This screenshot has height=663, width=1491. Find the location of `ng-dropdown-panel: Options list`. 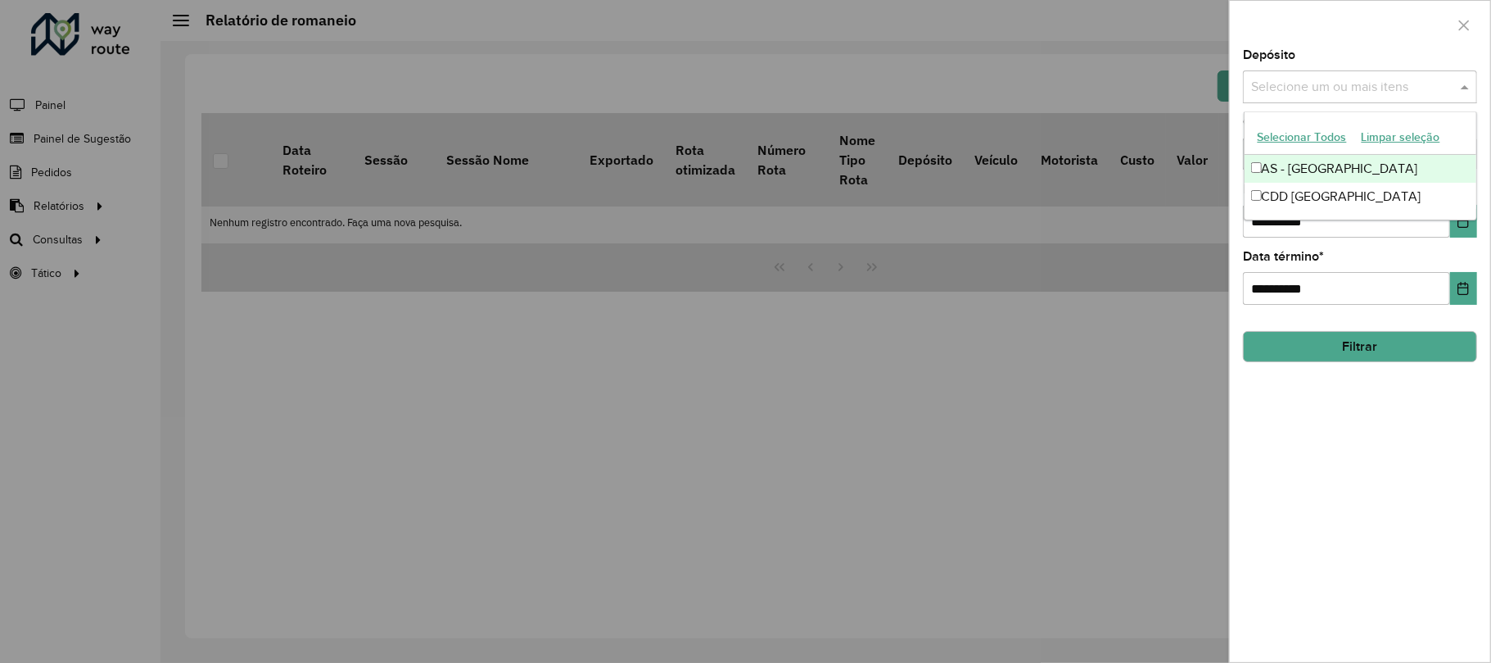

ng-dropdown-panel: Options list is located at coordinates (1360, 165).